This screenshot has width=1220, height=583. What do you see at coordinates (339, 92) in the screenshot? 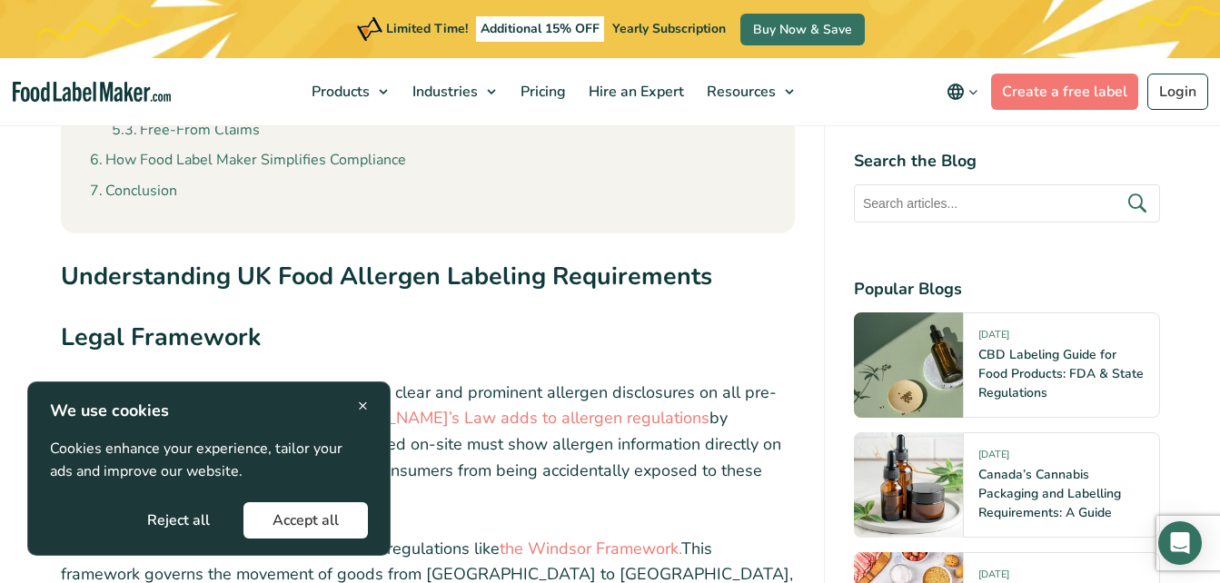
I see `span: Products` at bounding box center [339, 92].